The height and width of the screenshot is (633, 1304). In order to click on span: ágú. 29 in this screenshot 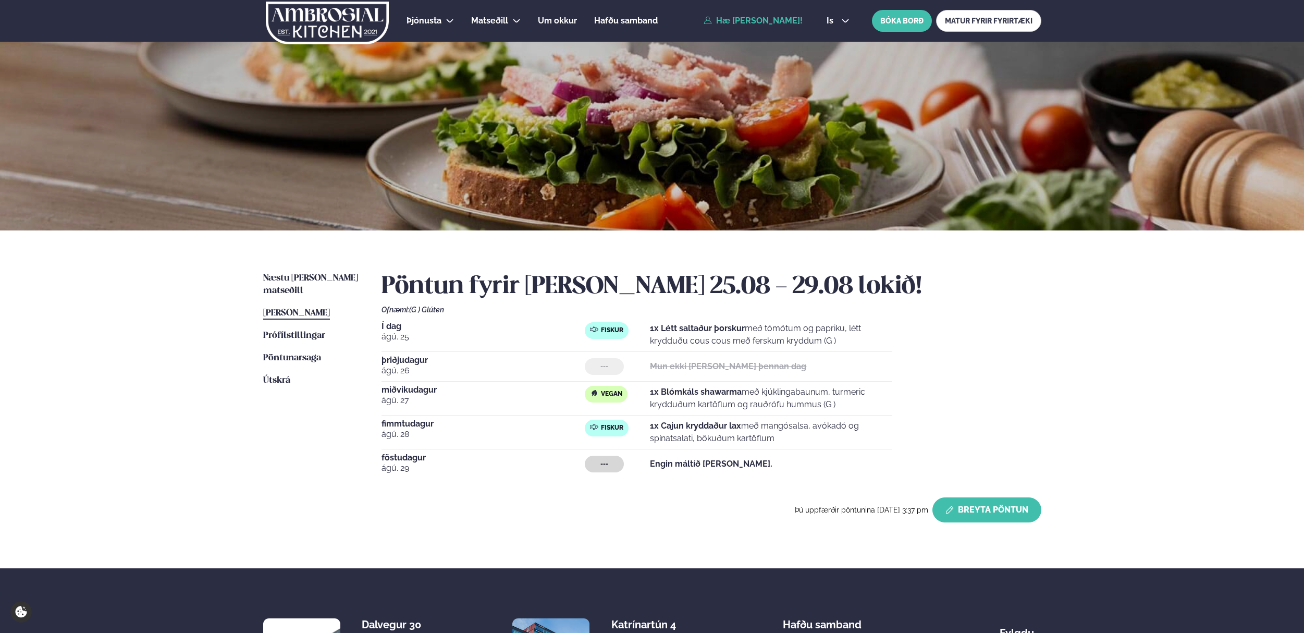, I will do `click(483, 468)`.